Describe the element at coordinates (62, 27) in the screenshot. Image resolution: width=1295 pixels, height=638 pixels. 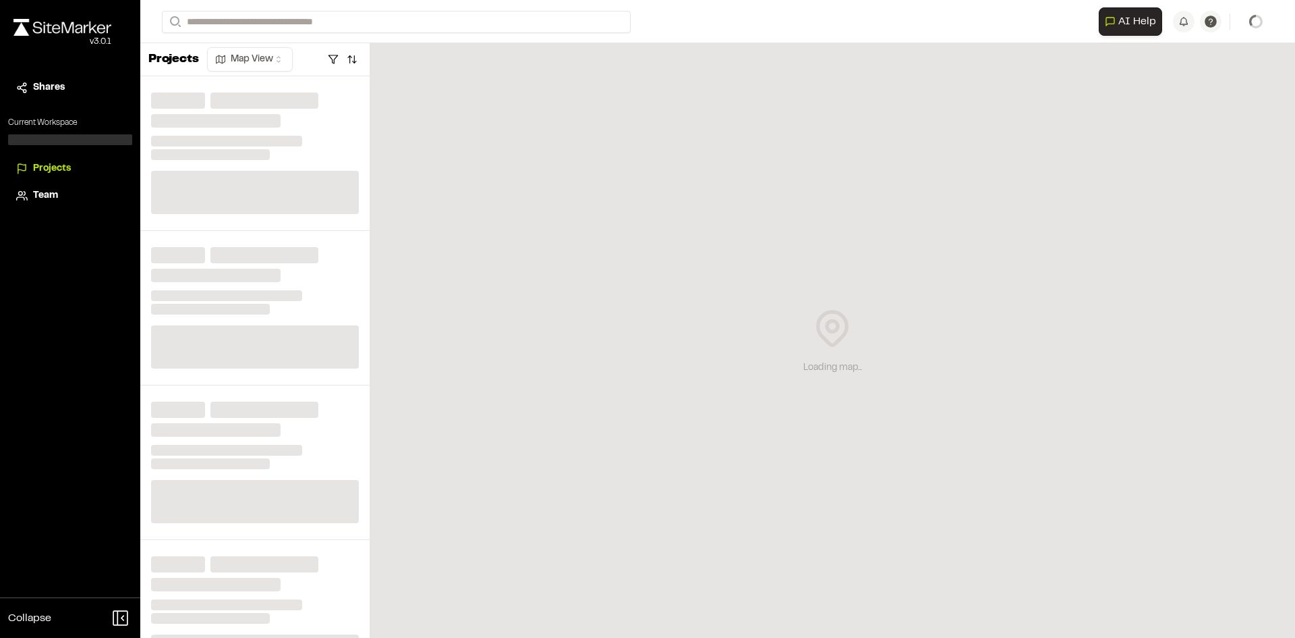
I see `img: rebrand.png` at that location.